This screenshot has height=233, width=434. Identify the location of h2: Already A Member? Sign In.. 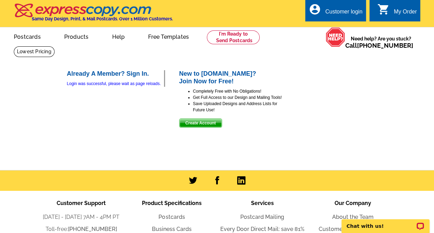
(115, 74).